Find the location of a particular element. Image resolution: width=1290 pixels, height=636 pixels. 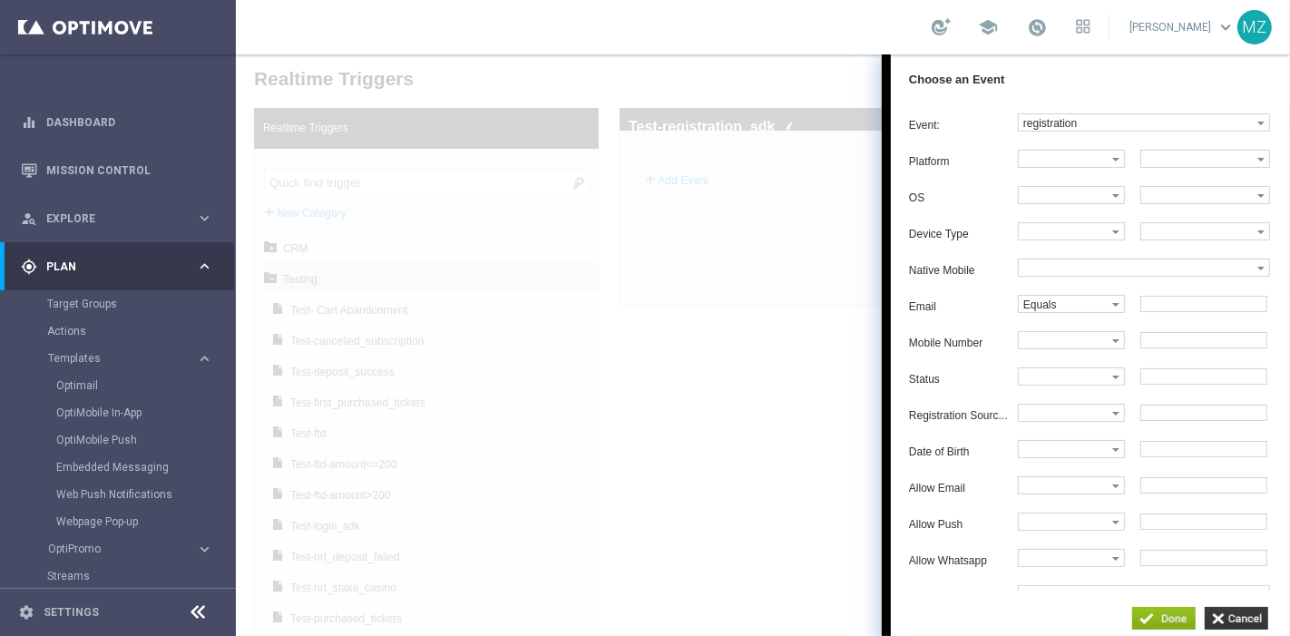

label: Mobile Number is located at coordinates (727, 288).